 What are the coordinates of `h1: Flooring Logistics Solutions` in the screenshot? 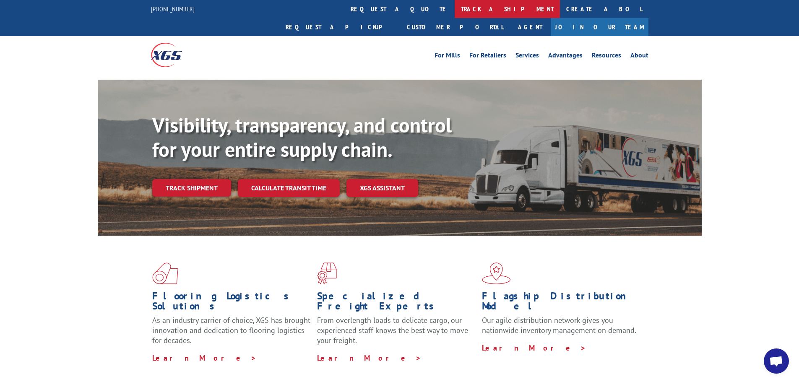 It's located at (232, 303).